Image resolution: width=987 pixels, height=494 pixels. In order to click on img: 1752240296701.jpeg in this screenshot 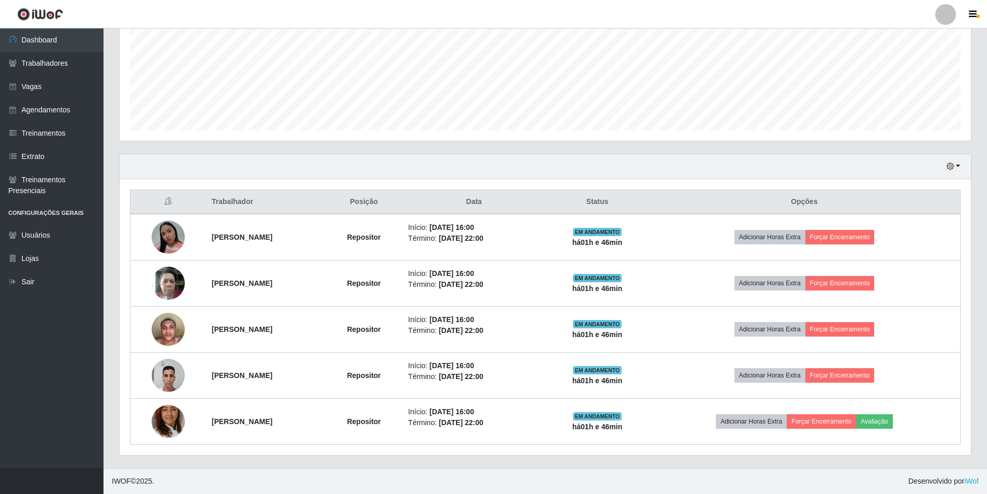, I will do `click(168, 282)`.